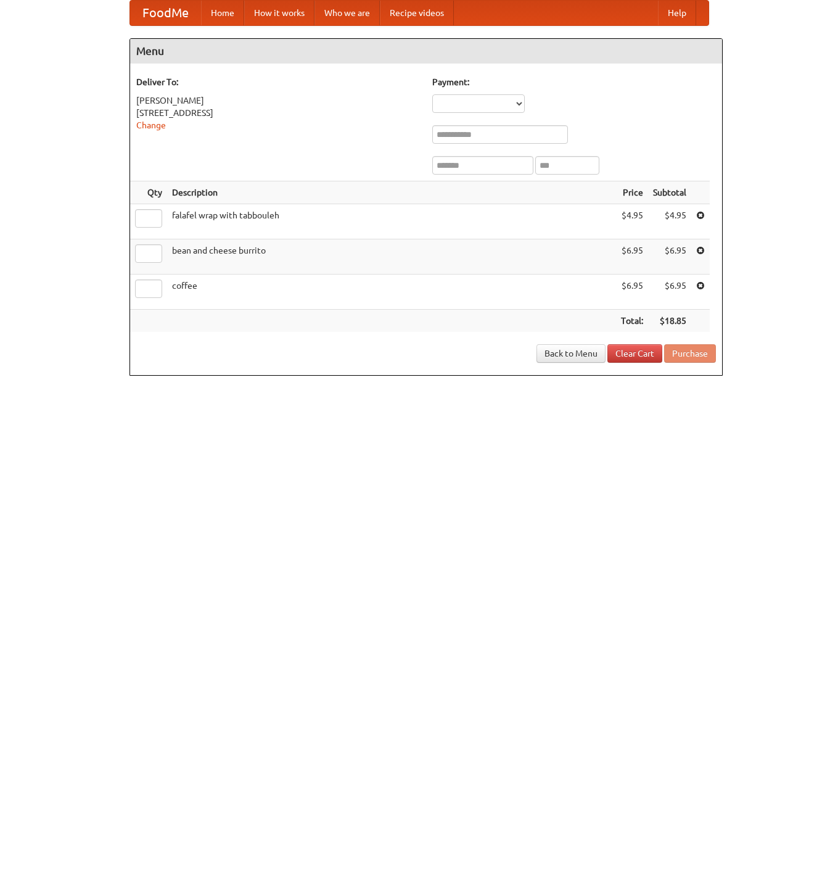 This screenshot has width=838, height=873. What do you see at coordinates (690, 354) in the screenshot?
I see `button: Purchase` at bounding box center [690, 354].